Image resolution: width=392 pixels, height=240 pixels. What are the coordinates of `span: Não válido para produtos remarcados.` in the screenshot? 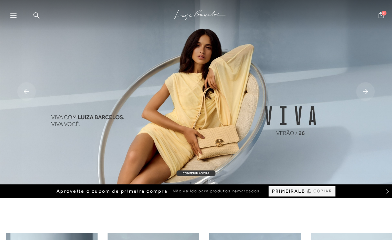 It's located at (217, 191).